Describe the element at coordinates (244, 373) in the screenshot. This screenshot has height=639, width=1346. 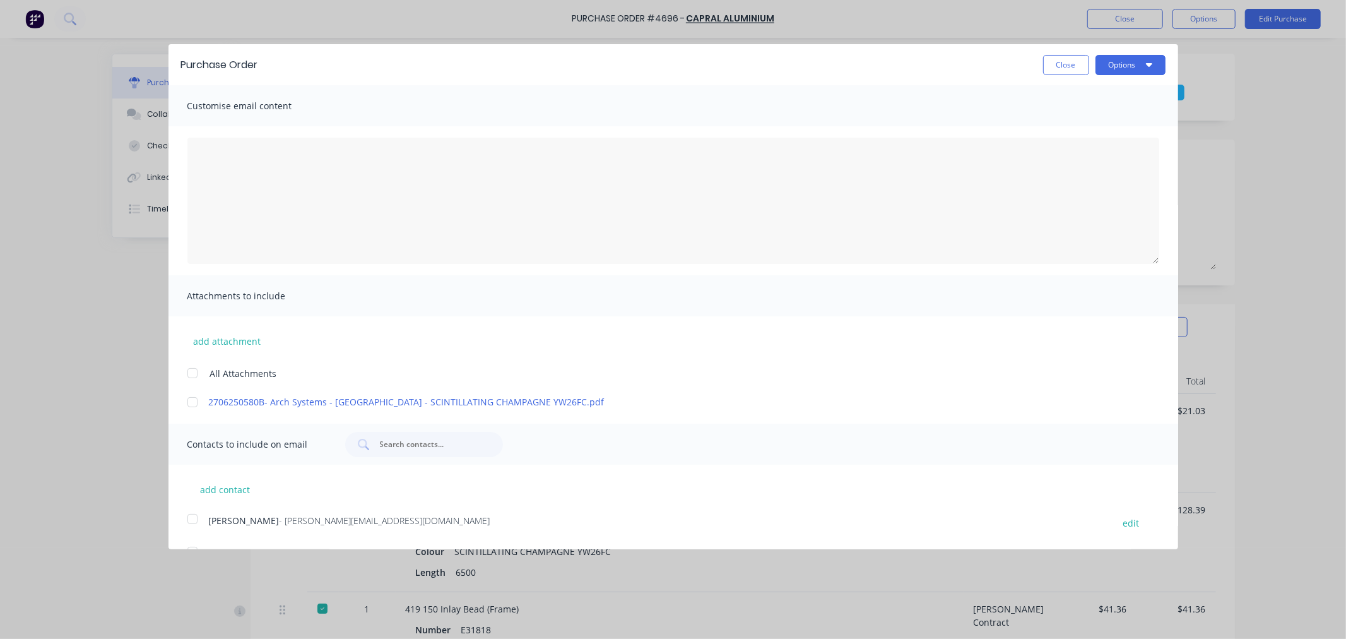
I see `span: All Attachments` at that location.